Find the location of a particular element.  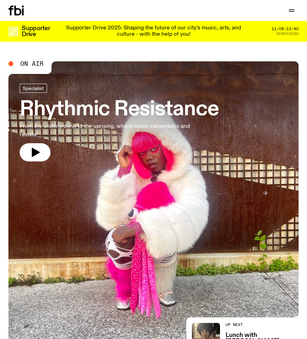

h2: Up Next is located at coordinates (262, 325).